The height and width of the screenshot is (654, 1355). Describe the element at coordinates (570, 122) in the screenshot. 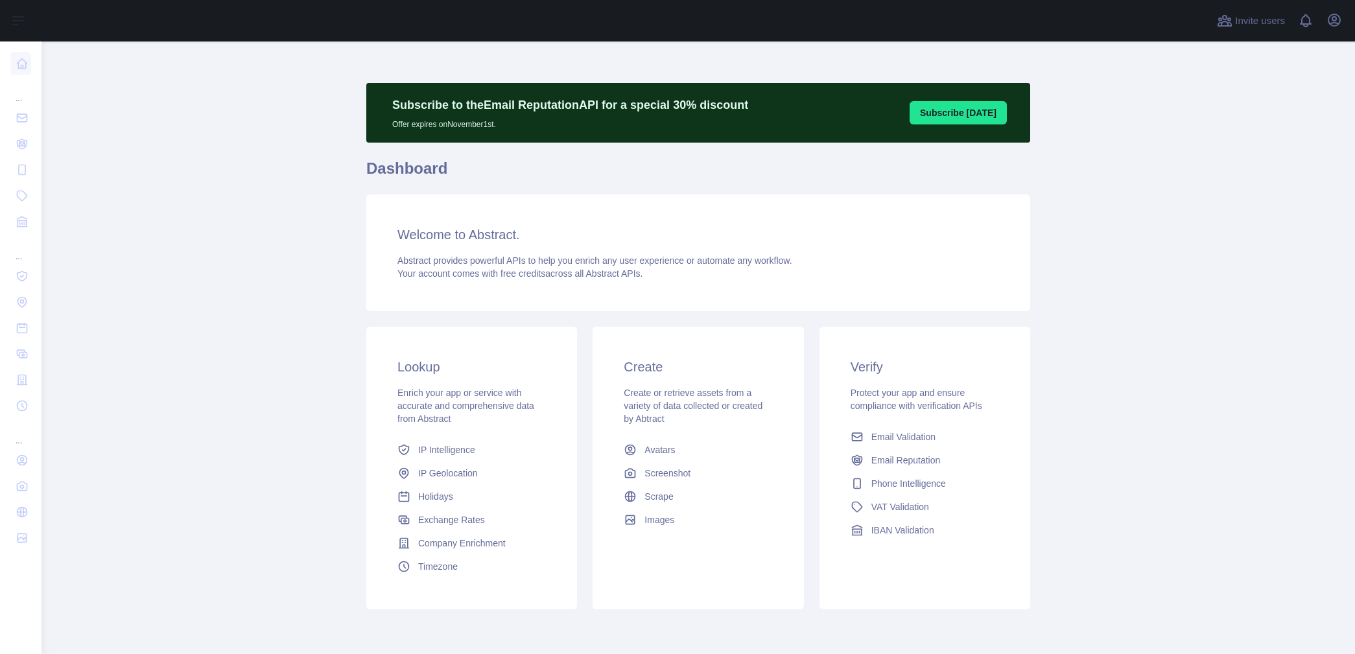

I see `p: Offer expires on November 1st.` at that location.